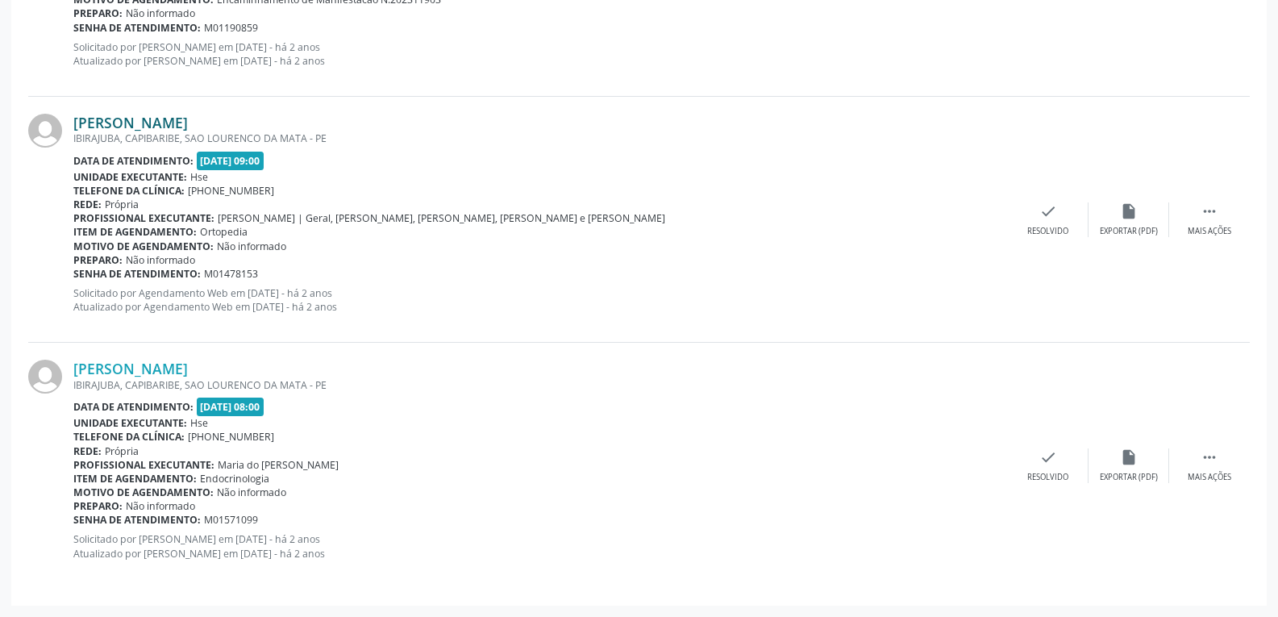  What do you see at coordinates (231, 273) in the screenshot?
I see `span: M01478153` at bounding box center [231, 273].